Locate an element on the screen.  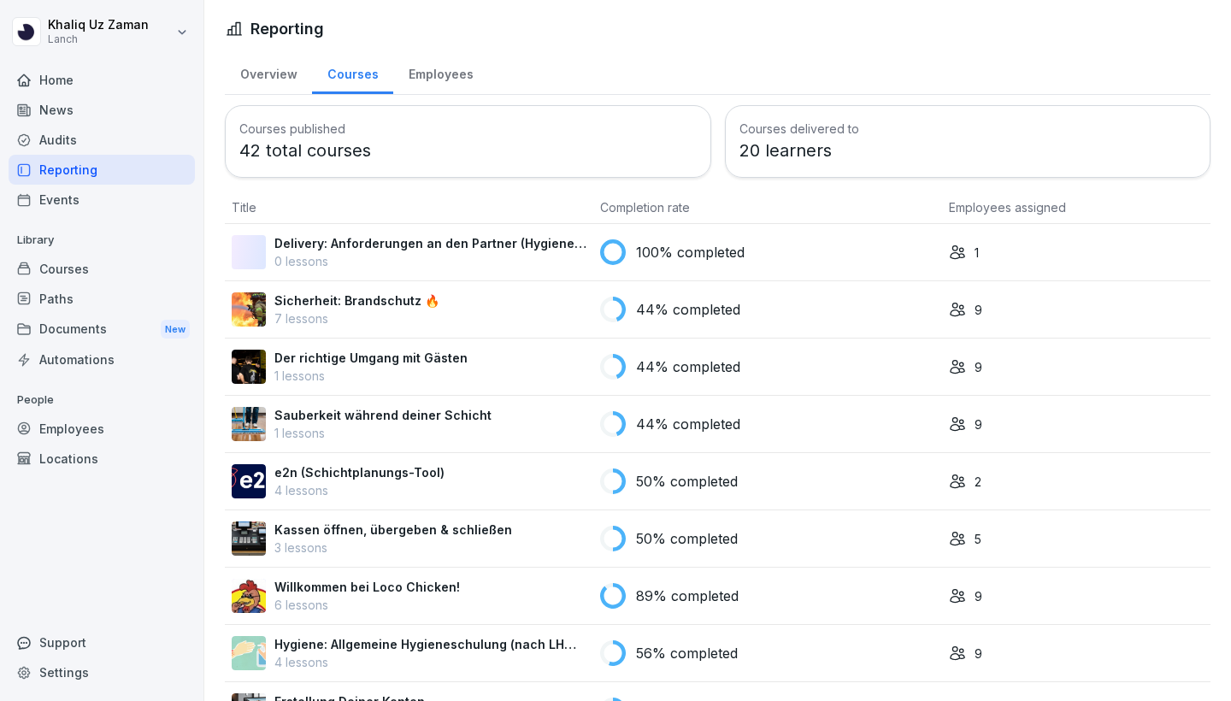
p: 20 learners is located at coordinates (968, 151).